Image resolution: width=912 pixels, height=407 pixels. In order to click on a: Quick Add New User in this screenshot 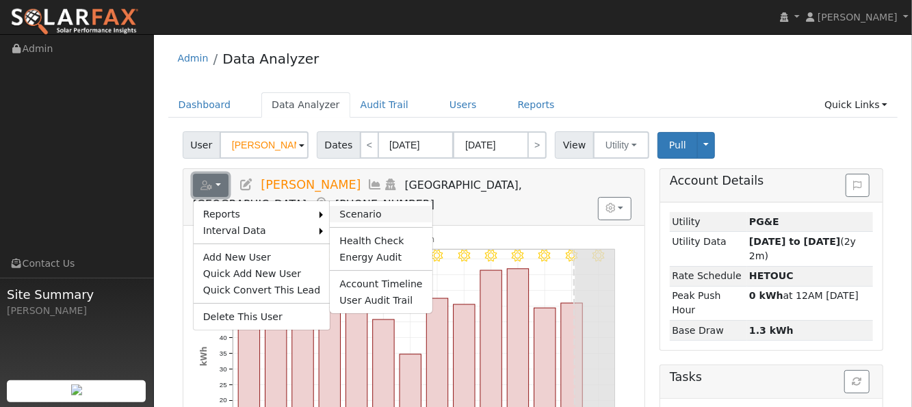, I will do `click(262, 274)`.